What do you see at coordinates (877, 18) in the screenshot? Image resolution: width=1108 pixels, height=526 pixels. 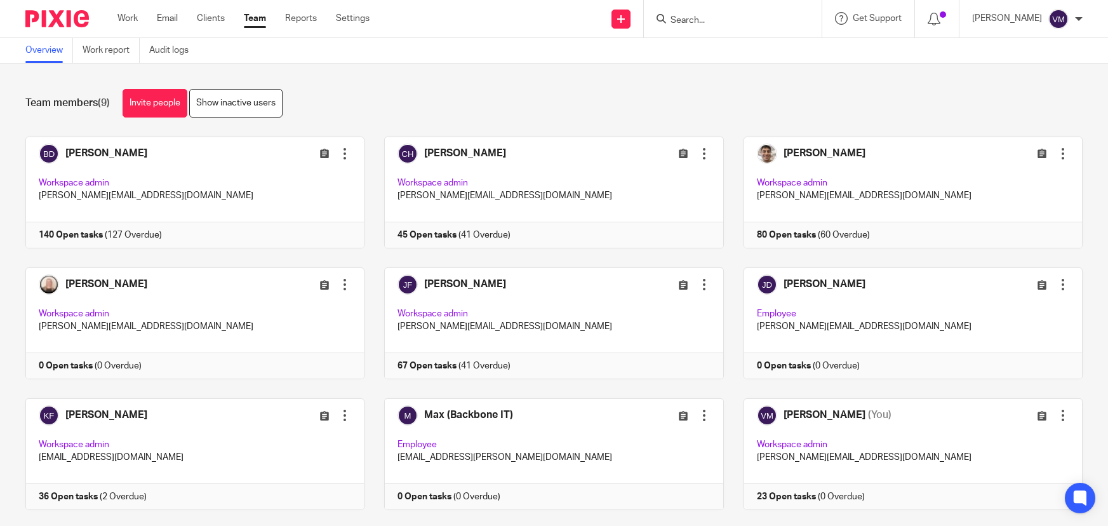 I see `span: Get Support` at bounding box center [877, 18].